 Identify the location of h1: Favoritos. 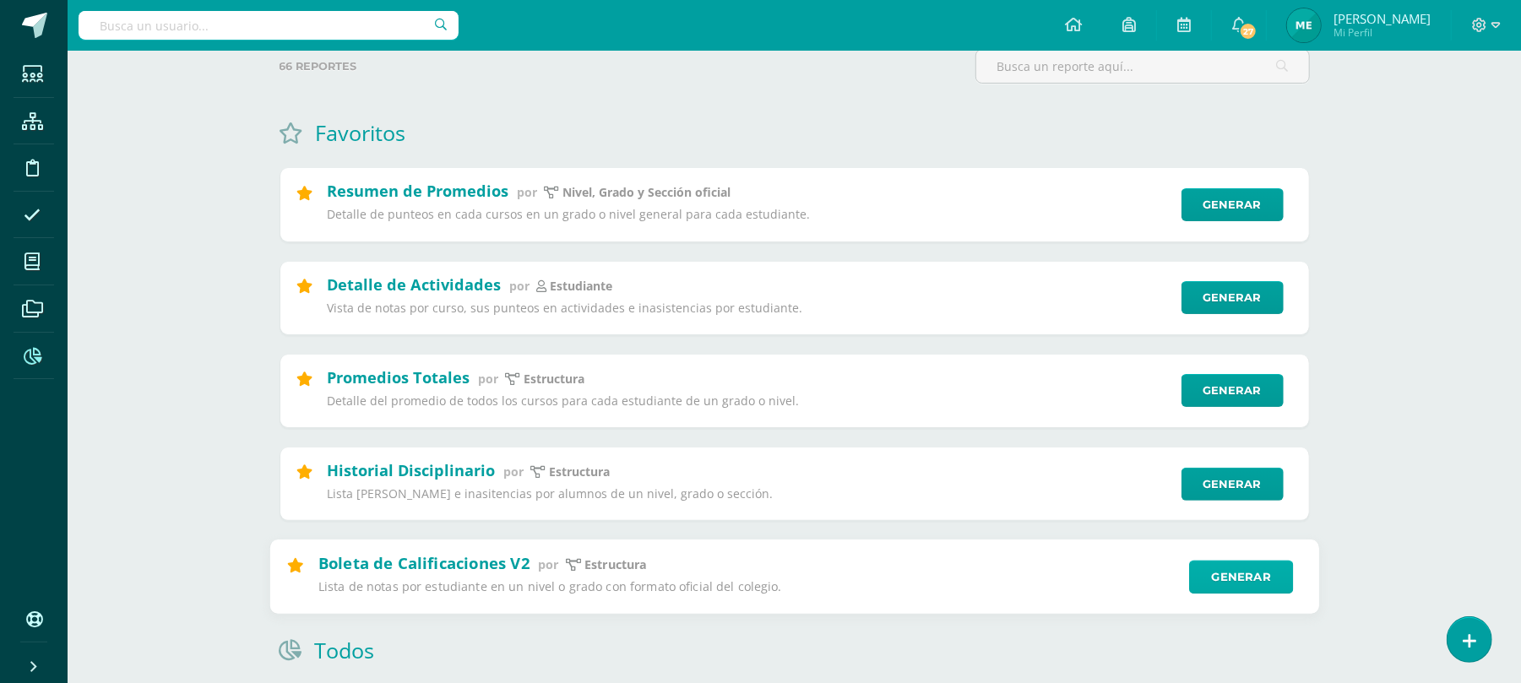
(361, 133).